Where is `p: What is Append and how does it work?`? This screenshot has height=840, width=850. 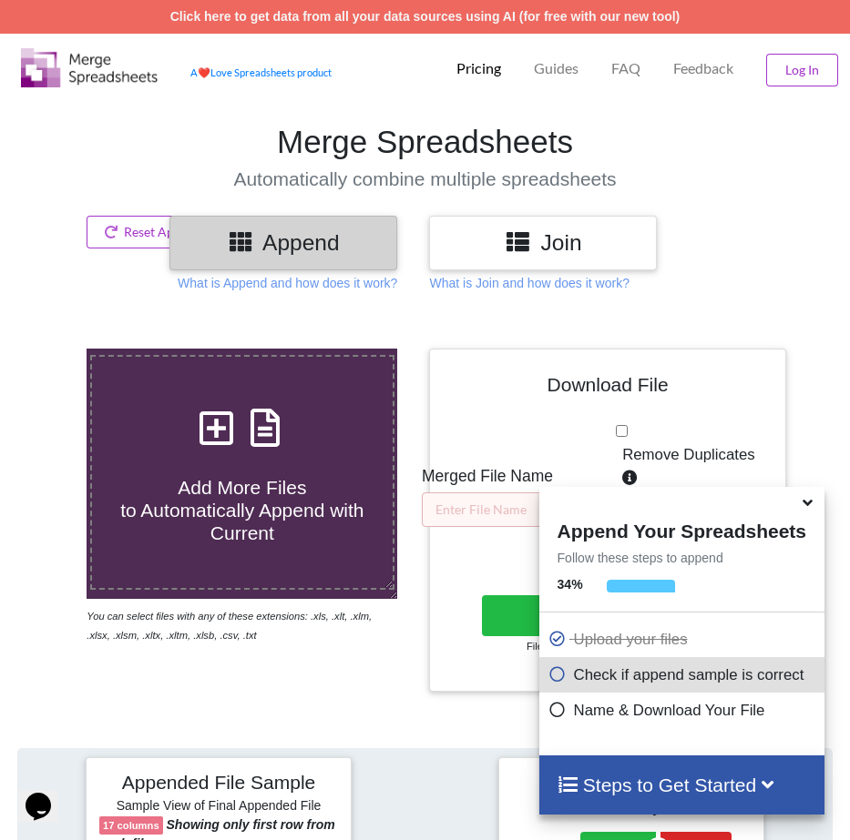
p: What is Append and how does it work? is located at coordinates (287, 283).